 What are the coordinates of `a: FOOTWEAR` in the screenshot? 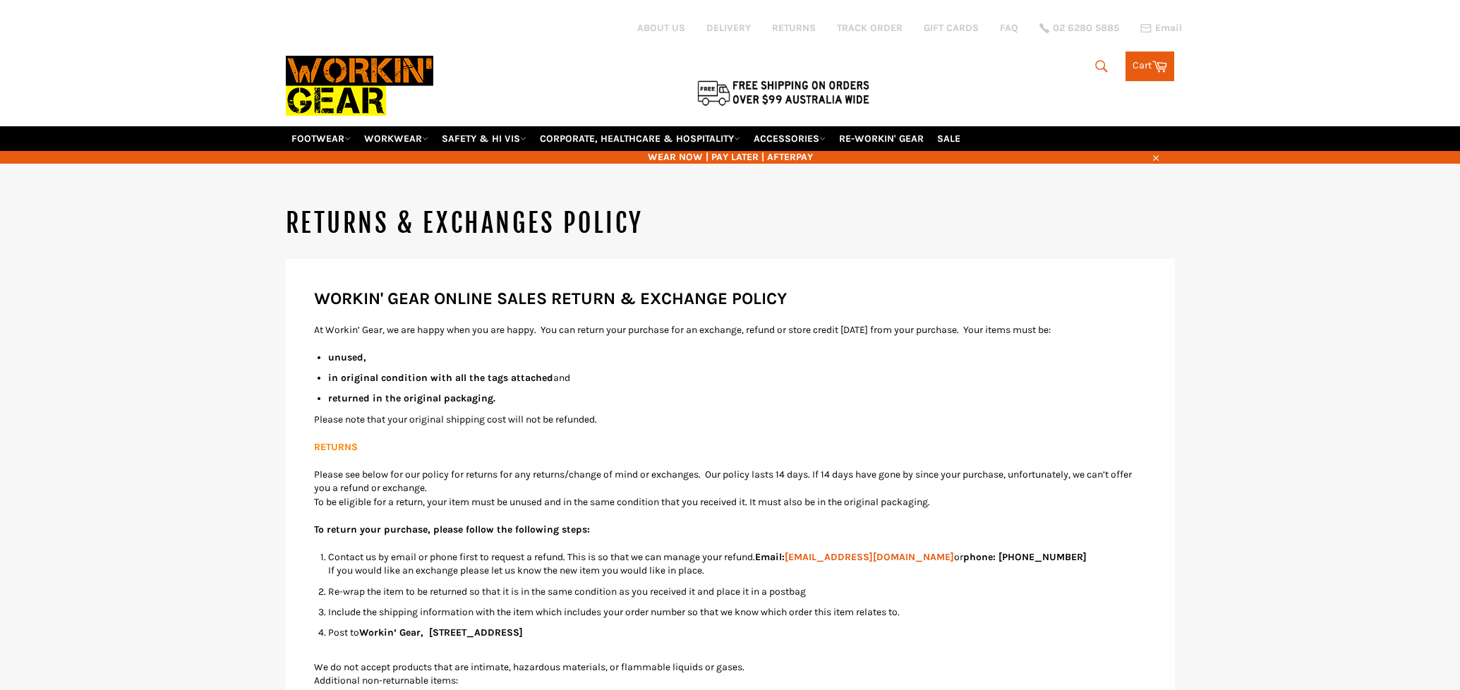 It's located at (321, 138).